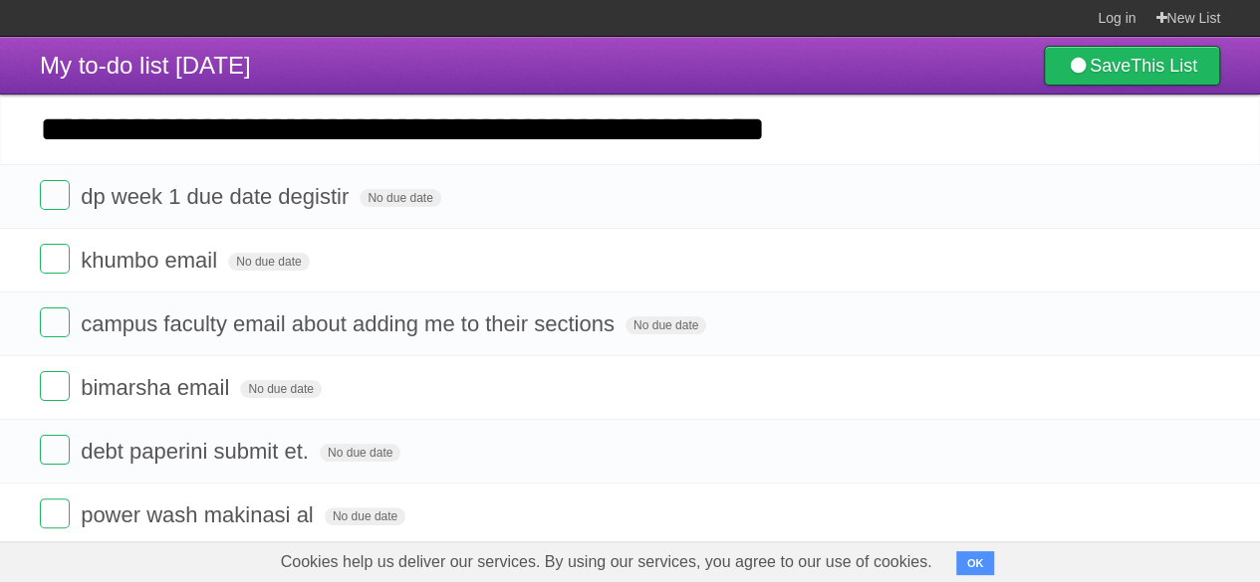  I want to click on span: debt paperini submit et., so click(197, 451).